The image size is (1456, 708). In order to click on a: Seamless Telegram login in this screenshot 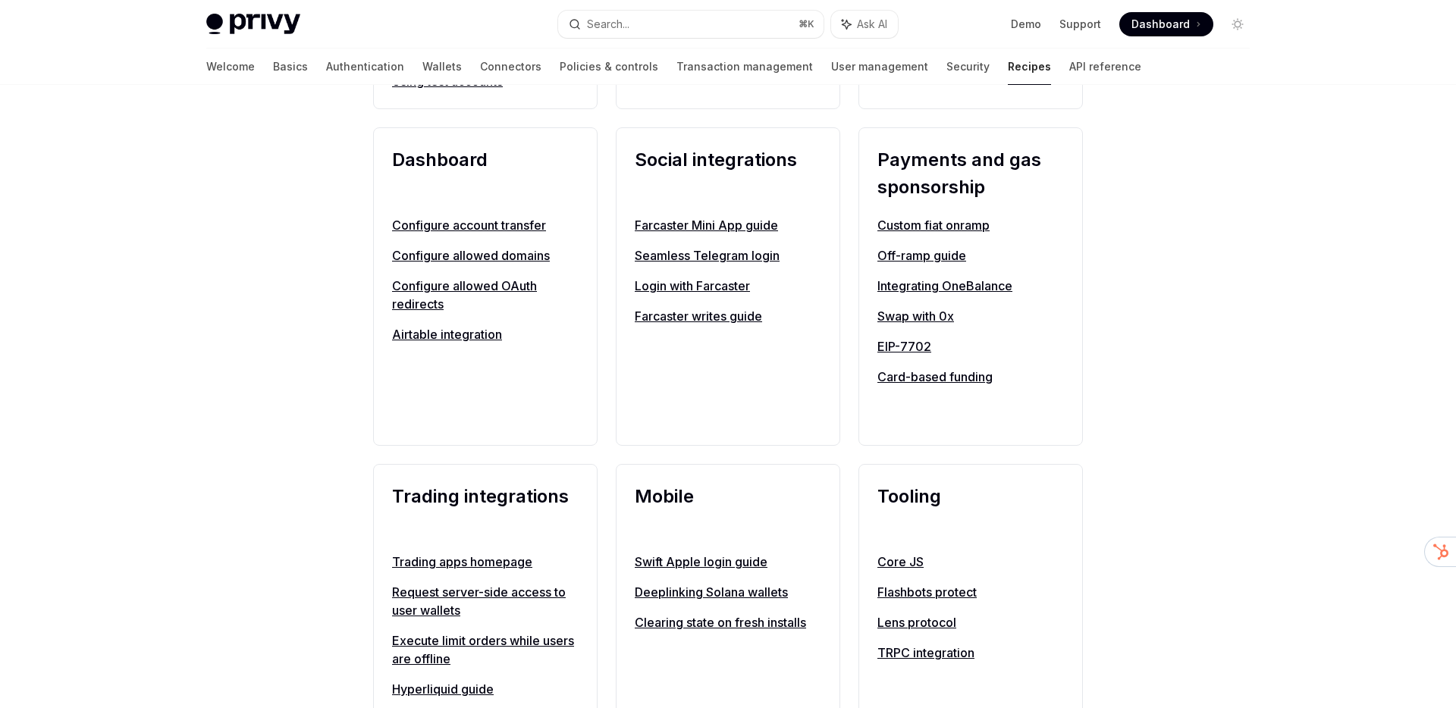, I will do `click(728, 256)`.